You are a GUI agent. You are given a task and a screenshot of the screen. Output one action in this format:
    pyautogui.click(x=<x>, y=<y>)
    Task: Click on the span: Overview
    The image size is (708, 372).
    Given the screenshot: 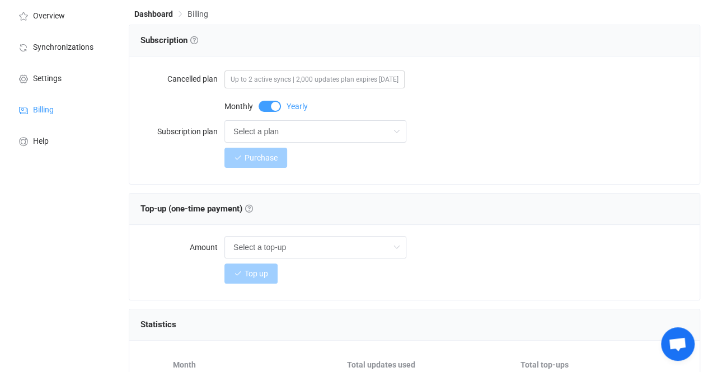 What is the action you would take?
    pyautogui.click(x=49, y=16)
    